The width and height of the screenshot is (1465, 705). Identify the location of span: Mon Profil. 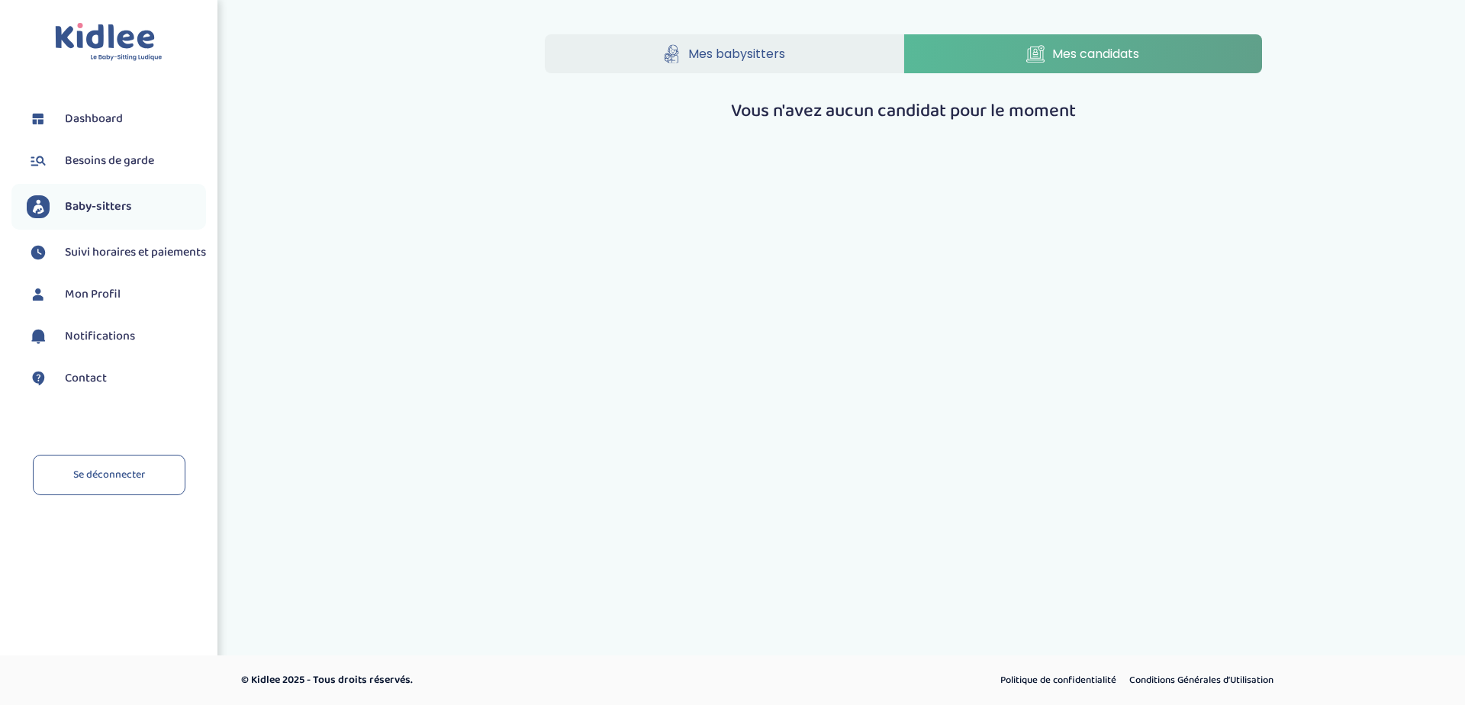
(92, 295).